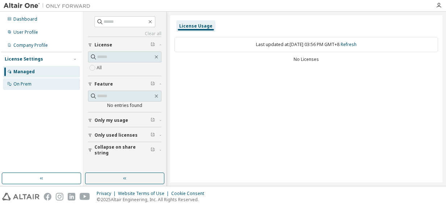 Image resolution: width=446 pixels, height=207 pixels. What do you see at coordinates (49, 6) in the screenshot?
I see `img: Altair One` at bounding box center [49, 6].